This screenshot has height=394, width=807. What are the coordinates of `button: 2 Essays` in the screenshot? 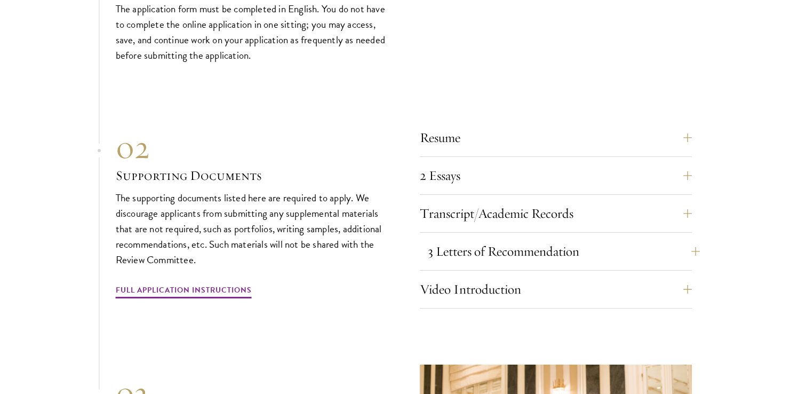 It's located at (556, 175).